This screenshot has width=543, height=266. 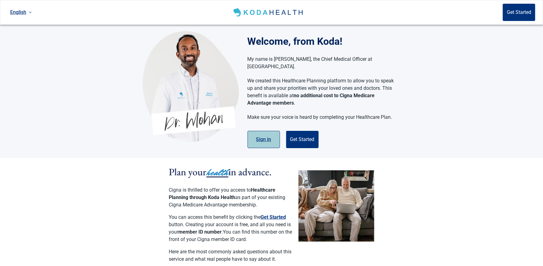 I want to click on p: You can access this benefit by clicking the button. Creating your account is free, and all you ne..., so click(x=230, y=229).